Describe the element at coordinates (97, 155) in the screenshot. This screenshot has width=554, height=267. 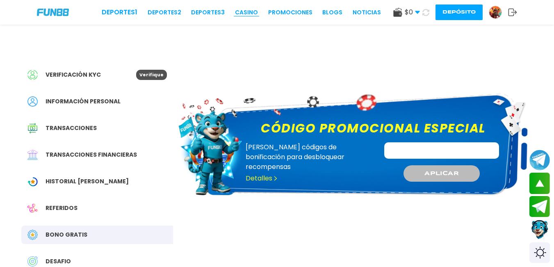
I see `a: Financial TransactionTransacciones financieras` at that location.